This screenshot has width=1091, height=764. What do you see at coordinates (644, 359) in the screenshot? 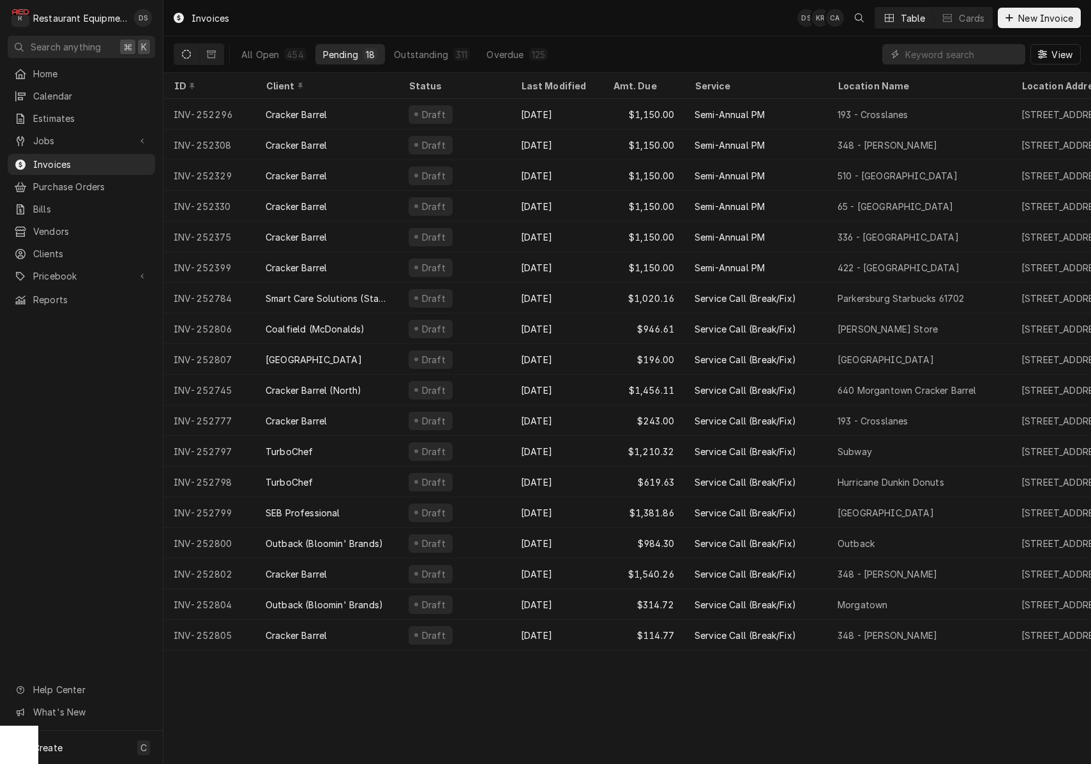
I see `div: $196.00` at bounding box center [644, 359].